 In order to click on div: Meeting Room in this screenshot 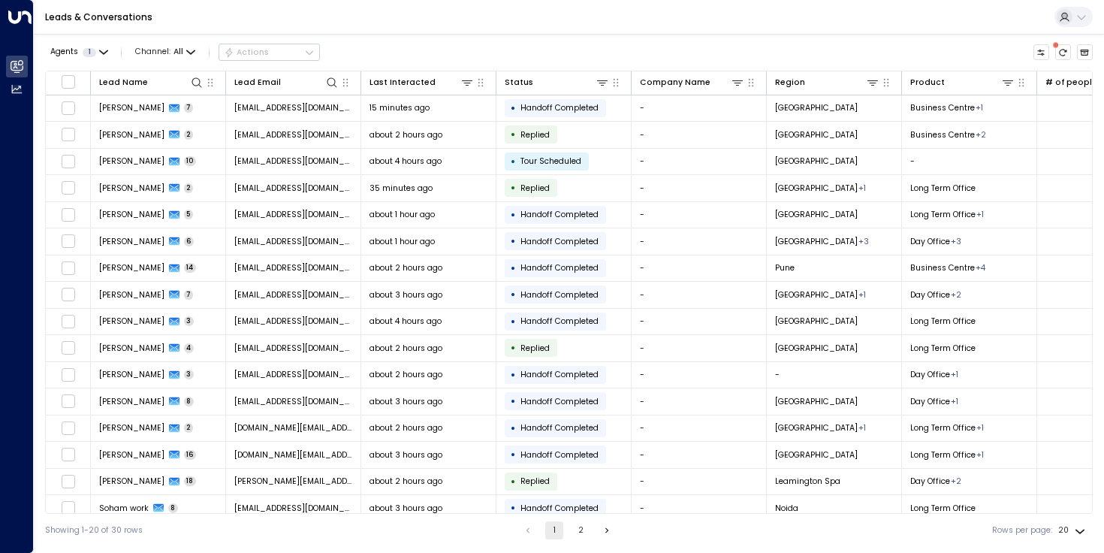, I will do `click(980, 427)`.